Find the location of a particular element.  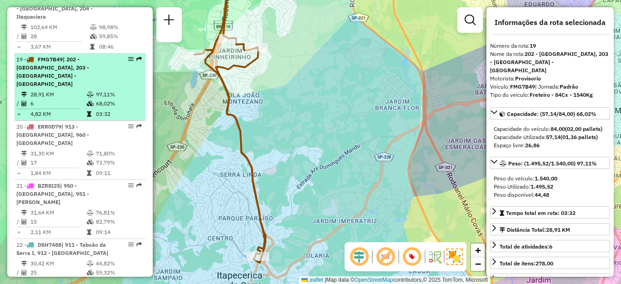

a: Exibir filtros is located at coordinates (470, 20).